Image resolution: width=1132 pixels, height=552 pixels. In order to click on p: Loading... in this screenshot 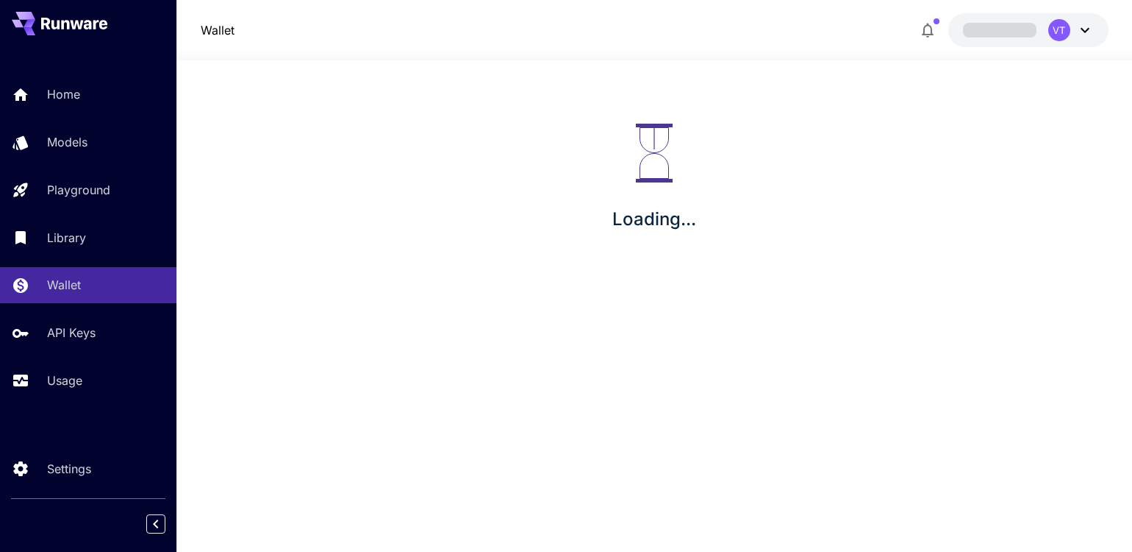, I will do `click(654, 219)`.